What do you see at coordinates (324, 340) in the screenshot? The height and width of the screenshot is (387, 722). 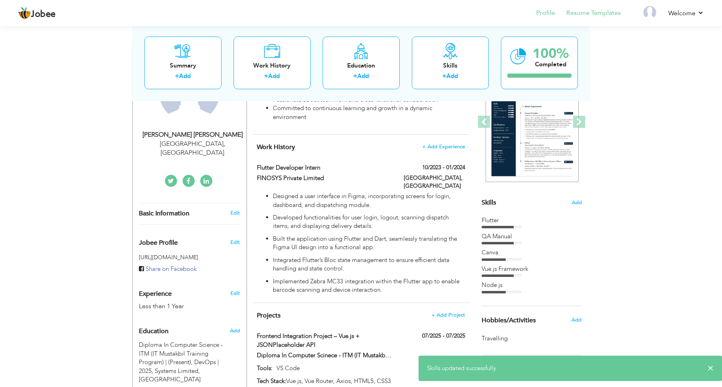 I see `label: Frontend Integration Project – Vue.js + JSONPlaceholder API` at bounding box center [324, 340].